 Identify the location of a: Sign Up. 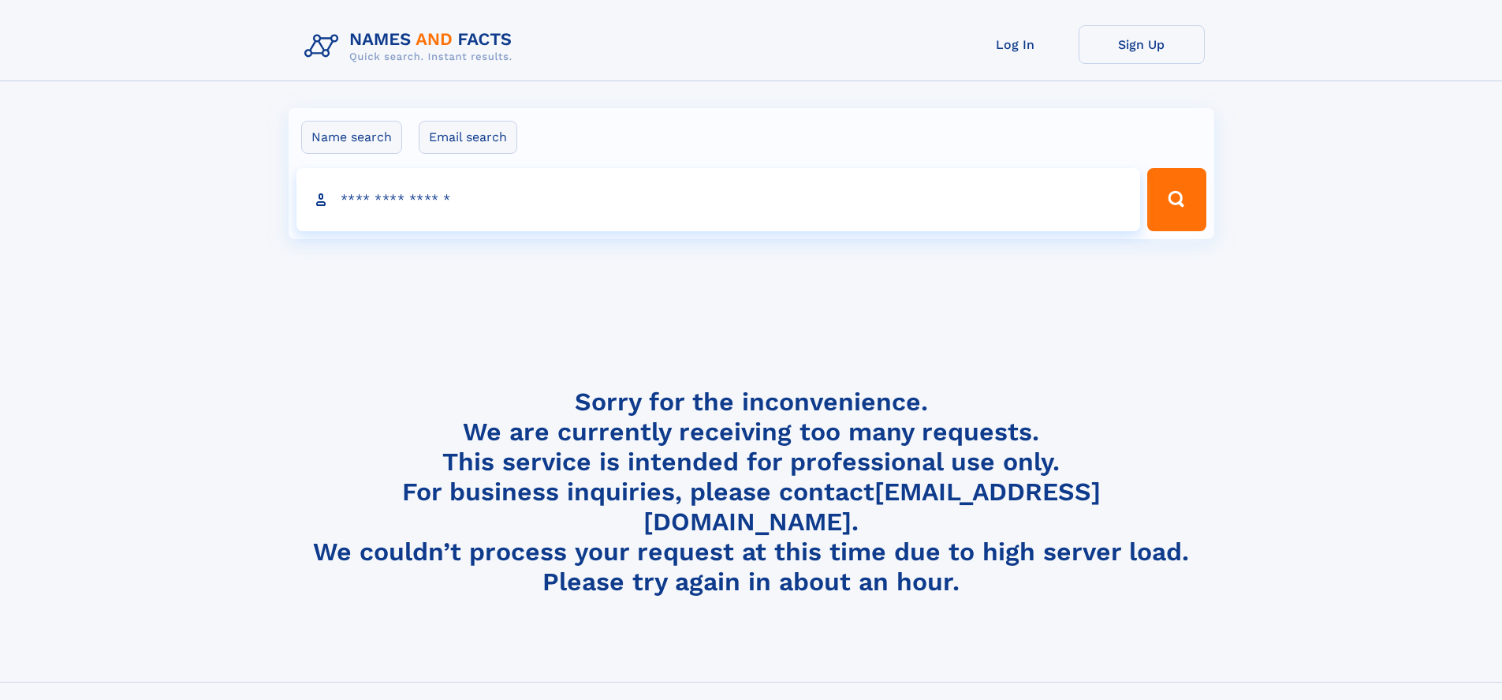
(1142, 44).